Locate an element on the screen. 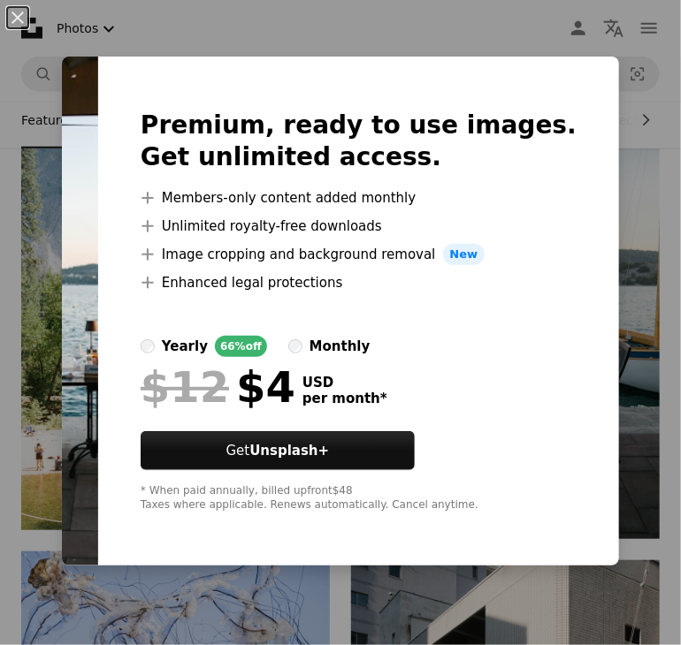 This screenshot has height=645, width=681. h2: Premium, ready to use images. Get unlimited access. is located at coordinates (358, 141).